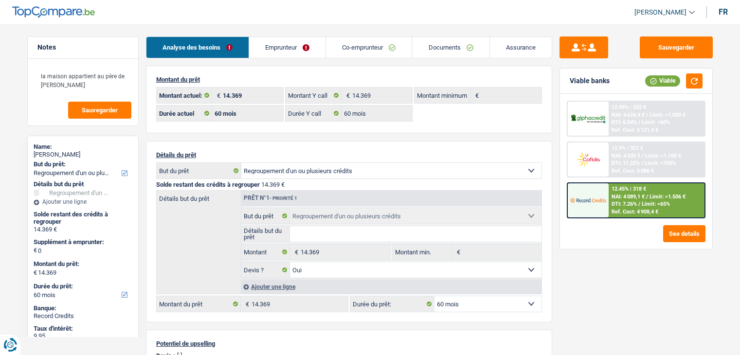 Image resolution: width=740 pixels, height=355 pixels. What do you see at coordinates (83, 336) in the screenshot?
I see `div: 9.95` at bounding box center [83, 336].